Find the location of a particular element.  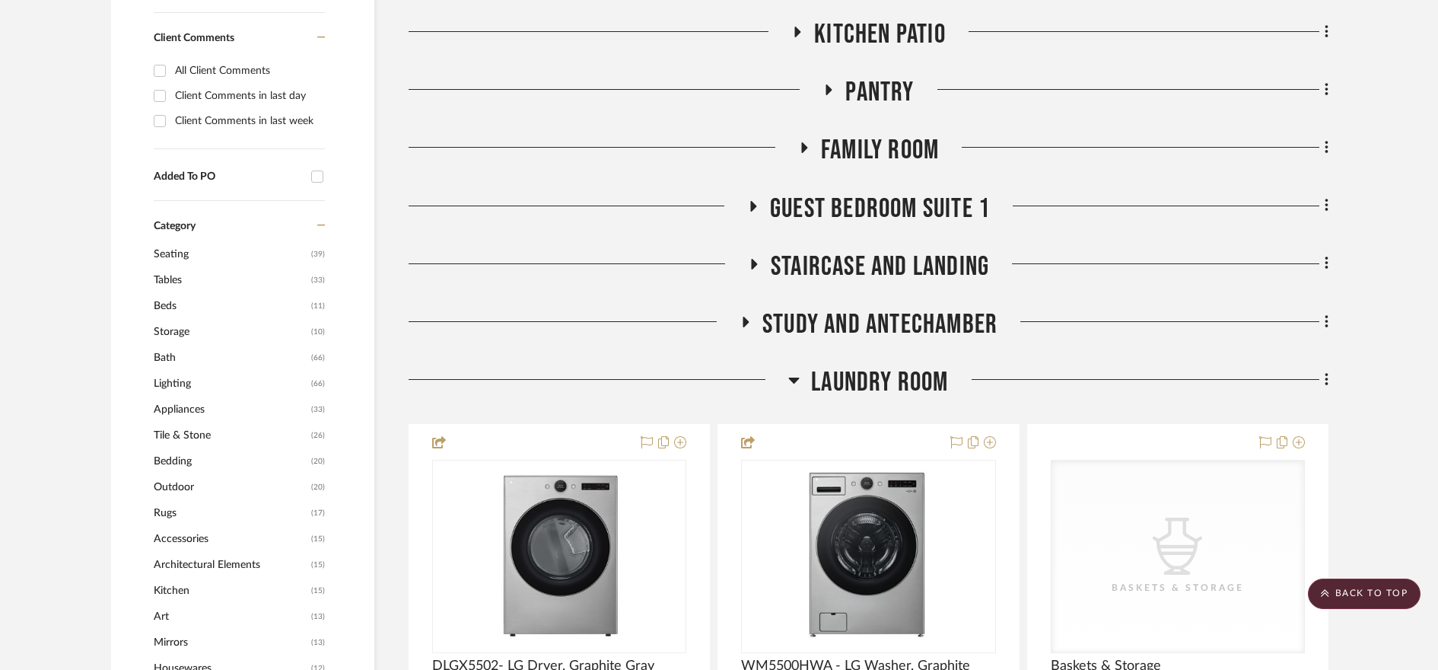

span: Outdoor is located at coordinates (231, 487).